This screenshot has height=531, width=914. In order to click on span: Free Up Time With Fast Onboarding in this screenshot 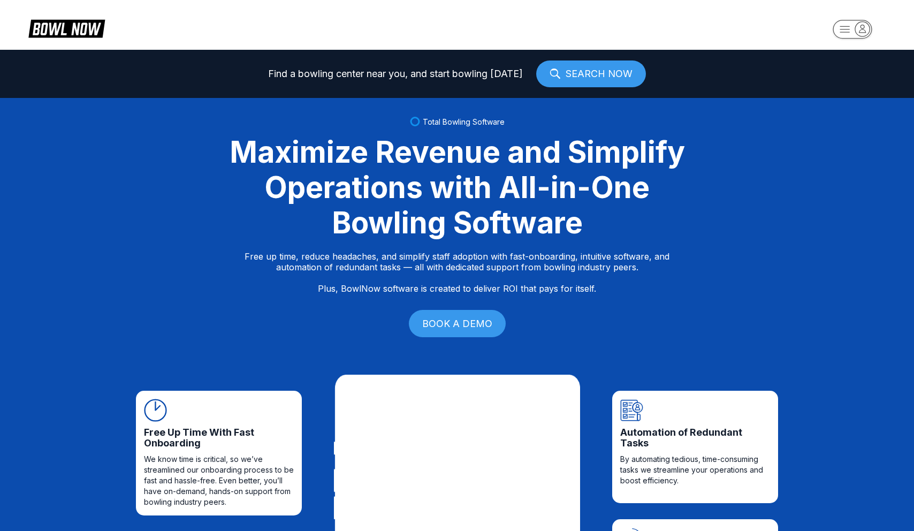, I will do `click(219, 438)`.